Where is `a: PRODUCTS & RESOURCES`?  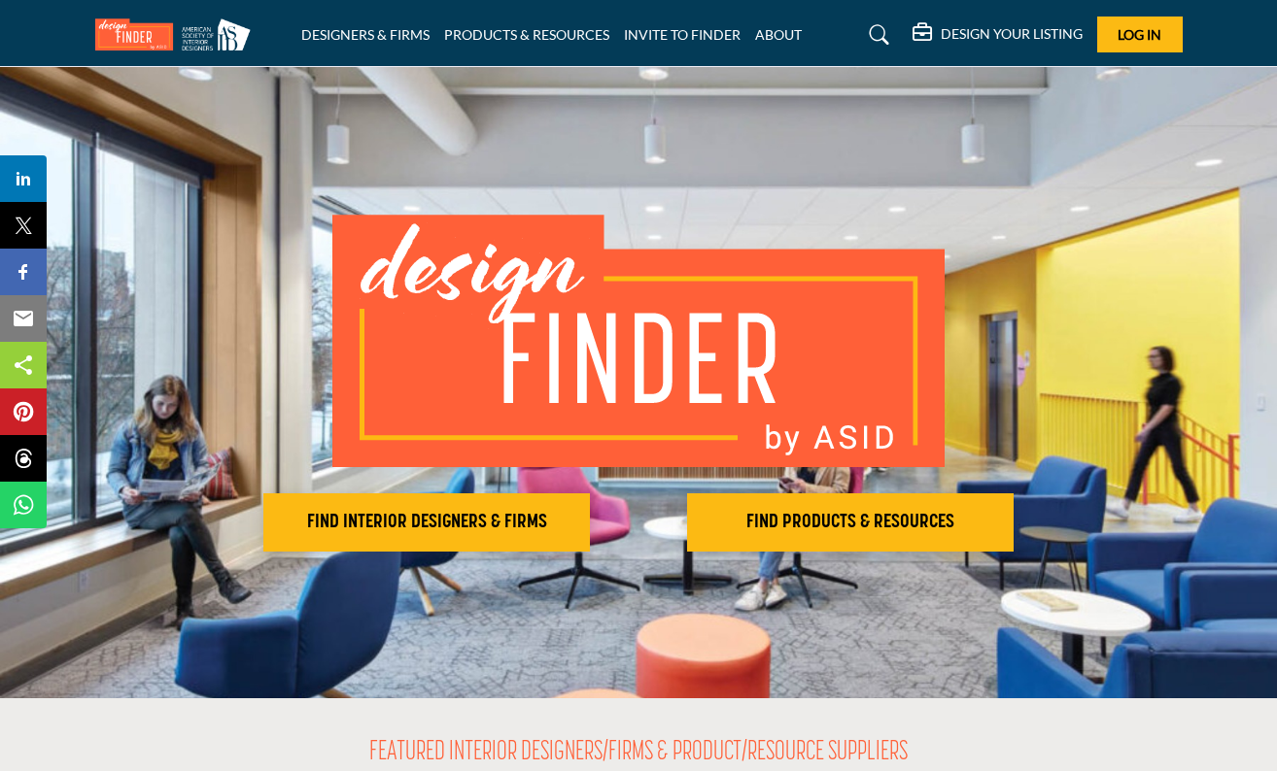
a: PRODUCTS & RESOURCES is located at coordinates (527, 34).